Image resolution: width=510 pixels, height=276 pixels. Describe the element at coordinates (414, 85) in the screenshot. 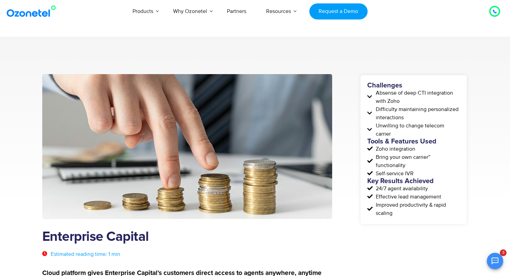

I see `h5: Challenges` at that location.